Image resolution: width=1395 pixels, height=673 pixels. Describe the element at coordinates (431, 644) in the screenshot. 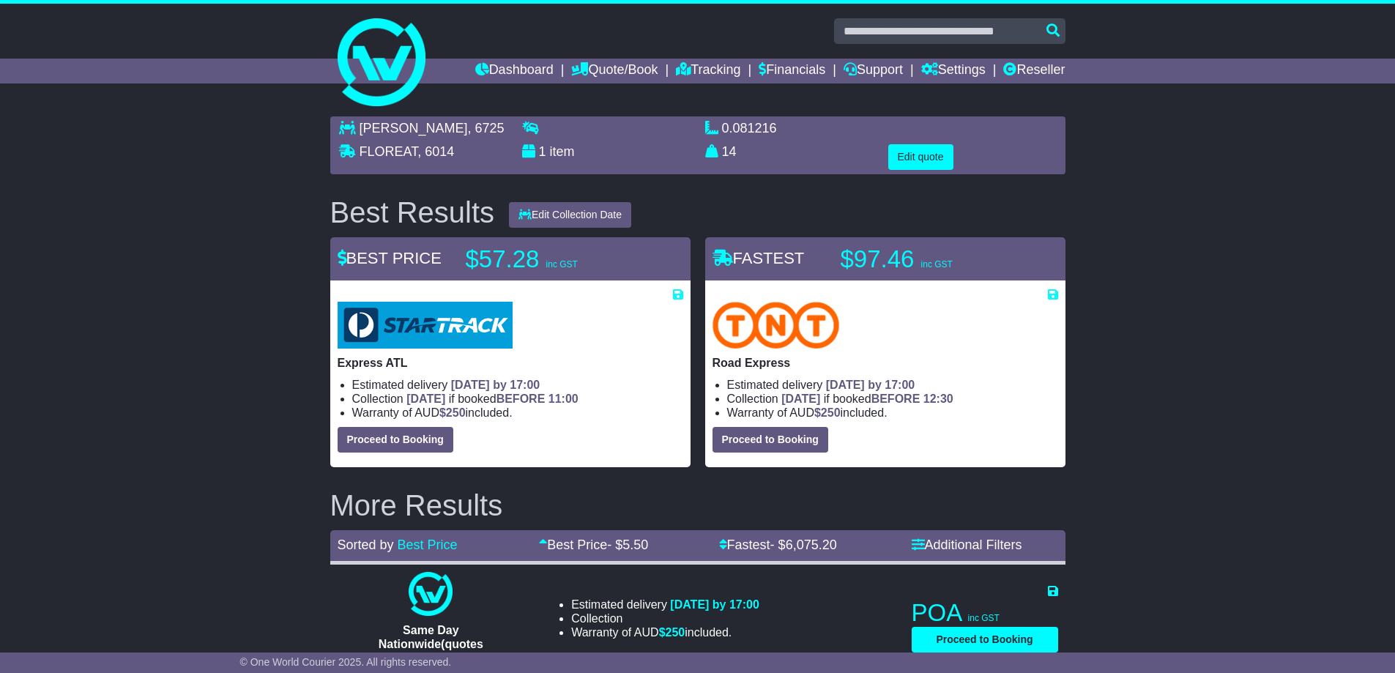

I see `span: Same Day Nationwide(quotes take 0.5-1 hour)` at that location.